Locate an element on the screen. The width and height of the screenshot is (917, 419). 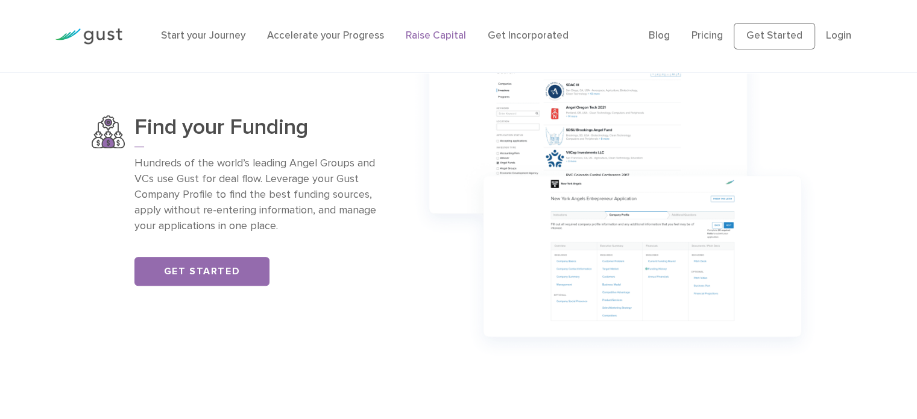
img: Group 1147 is located at coordinates (615, 200).